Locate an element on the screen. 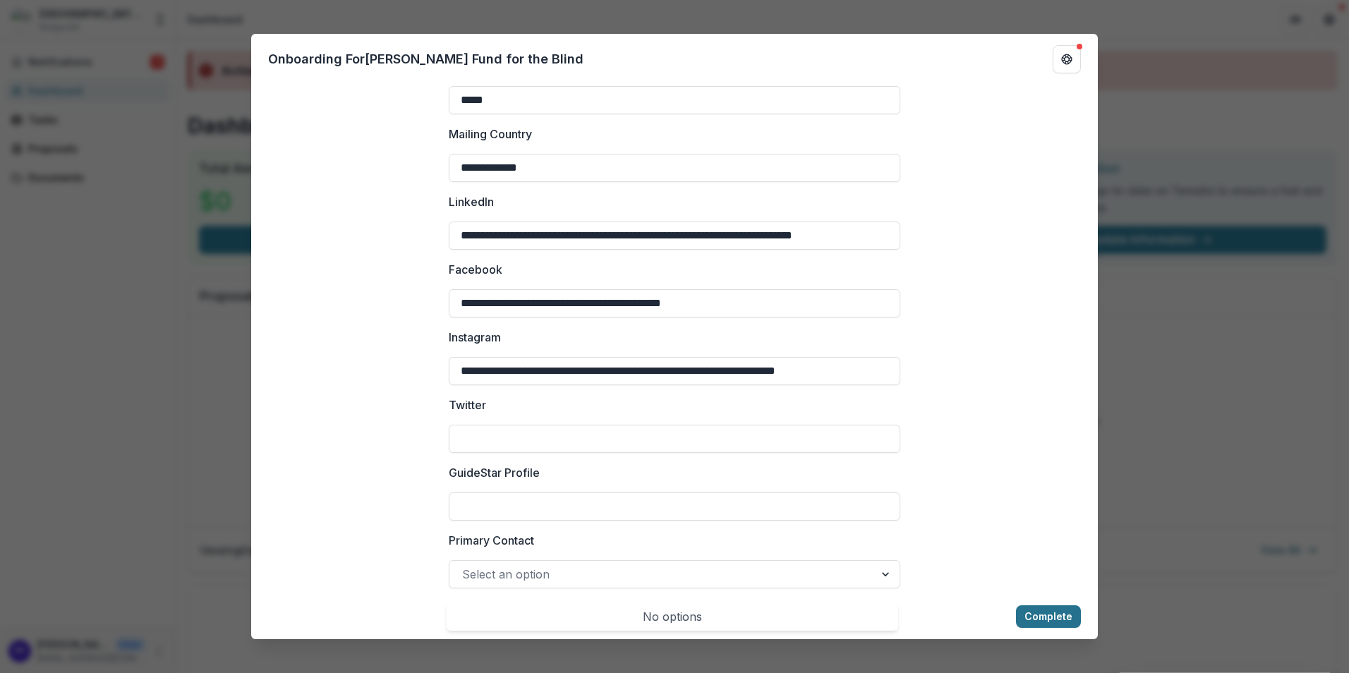  p: Mailing Country is located at coordinates (490, 134).